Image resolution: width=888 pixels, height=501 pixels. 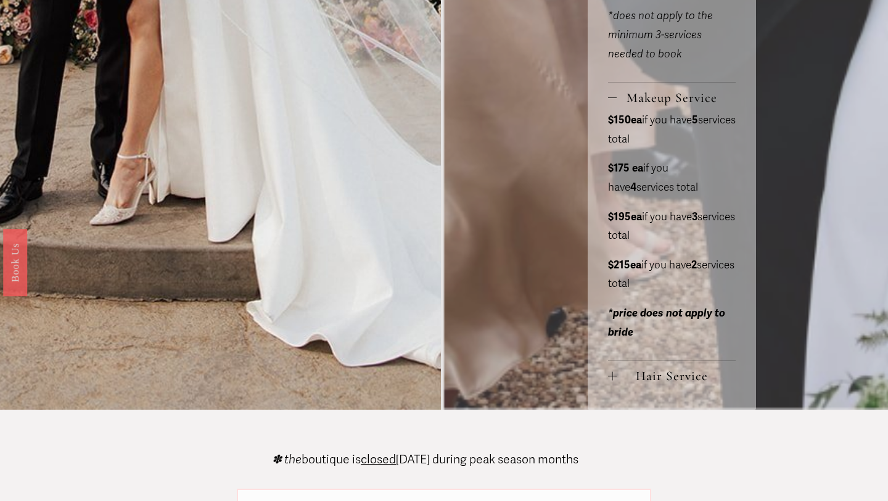 I want to click on strong: 2, so click(x=694, y=264).